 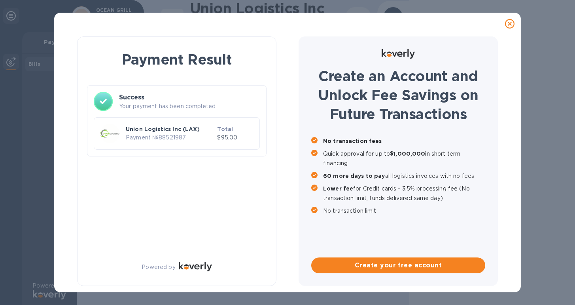 What do you see at coordinates (177, 59) in the screenshot?
I see `h1: Payment Result` at bounding box center [177, 59].